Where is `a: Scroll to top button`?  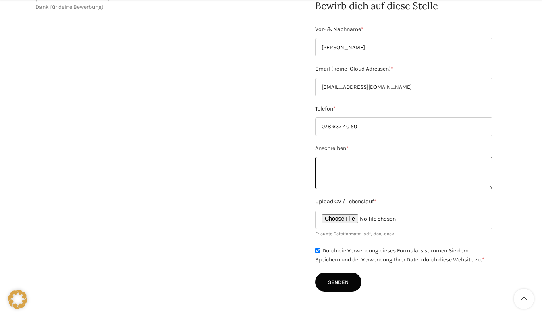 a: Scroll to top button is located at coordinates (523, 298).